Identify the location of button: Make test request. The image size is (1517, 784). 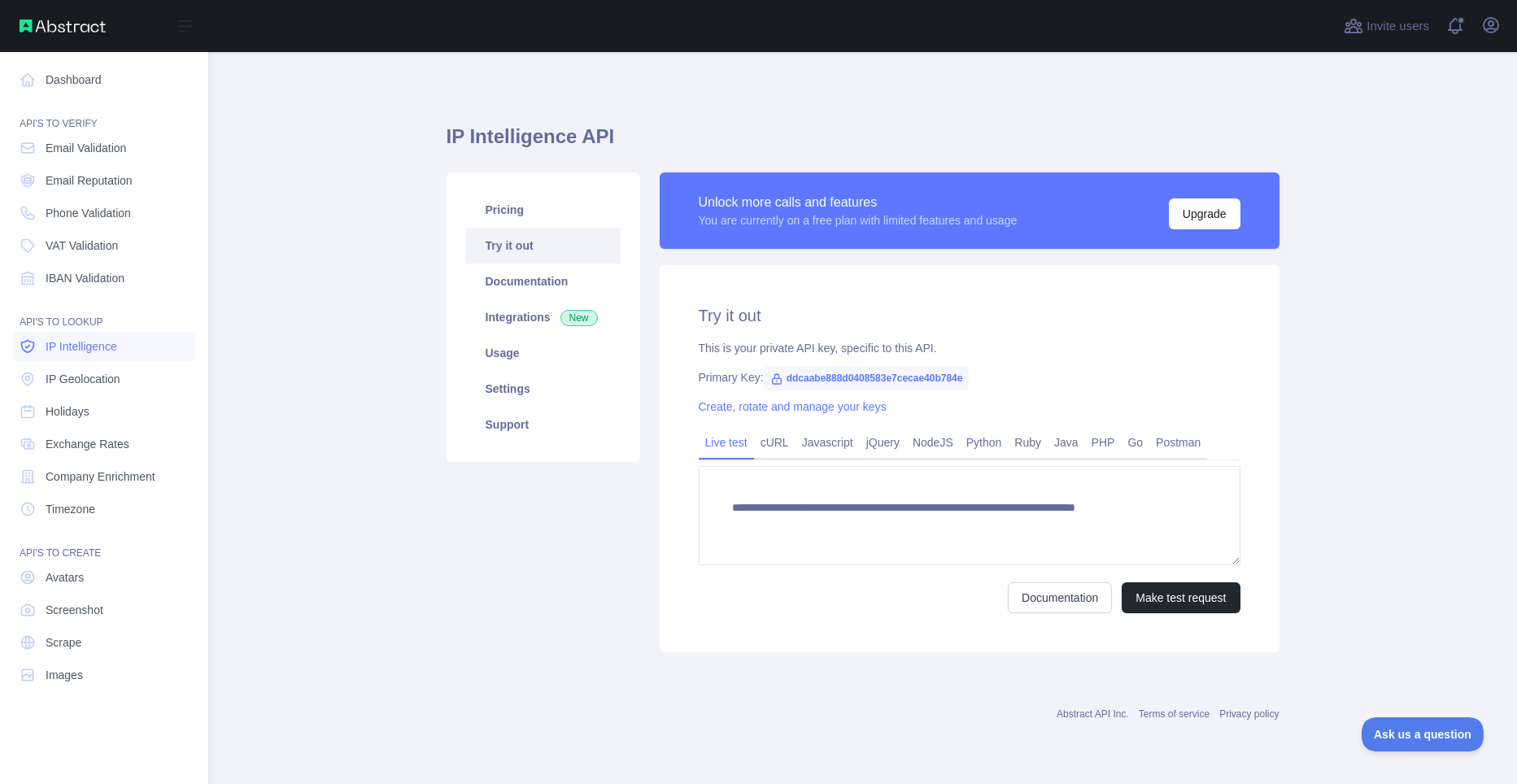
(1180, 598).